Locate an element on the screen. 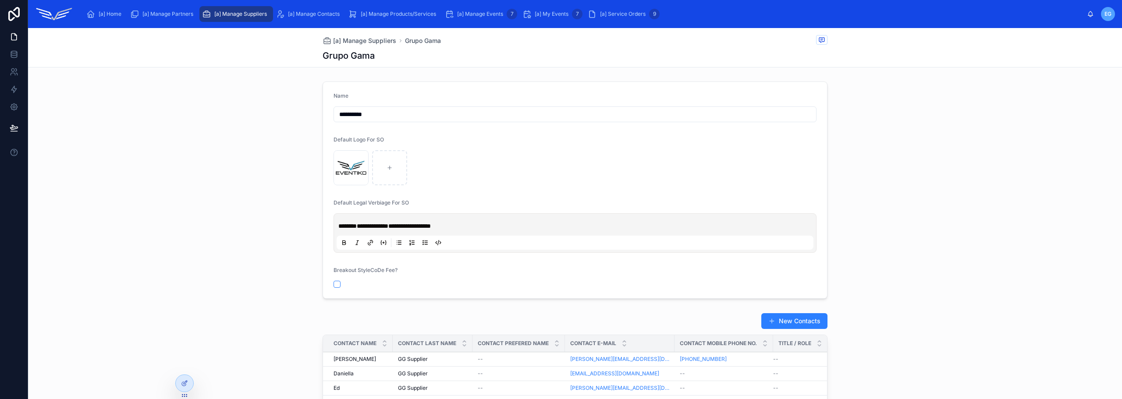  span: CONTACT NAME is located at coordinates (355, 344).